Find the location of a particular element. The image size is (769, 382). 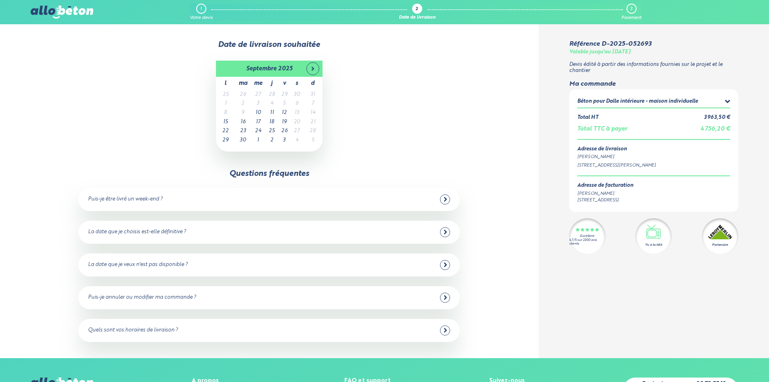

th: l is located at coordinates (226, 83).